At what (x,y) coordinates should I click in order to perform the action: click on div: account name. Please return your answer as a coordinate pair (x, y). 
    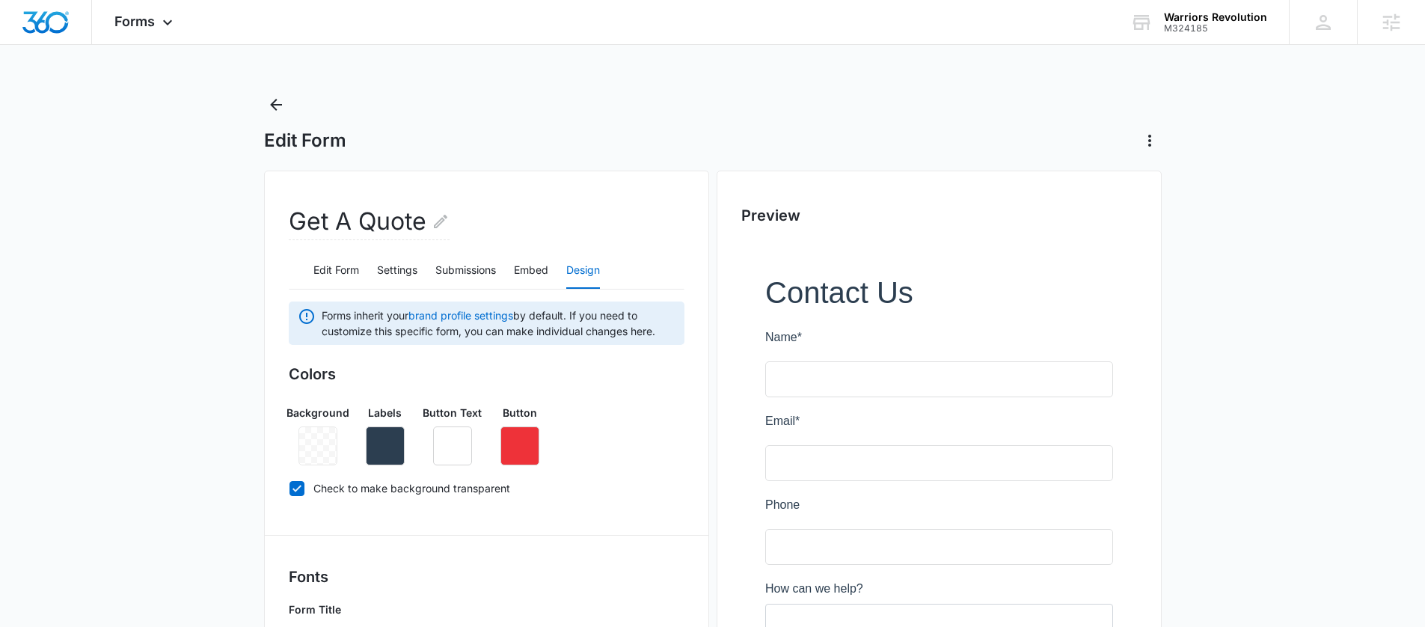
    Looking at the image, I should click on (1216, 17).